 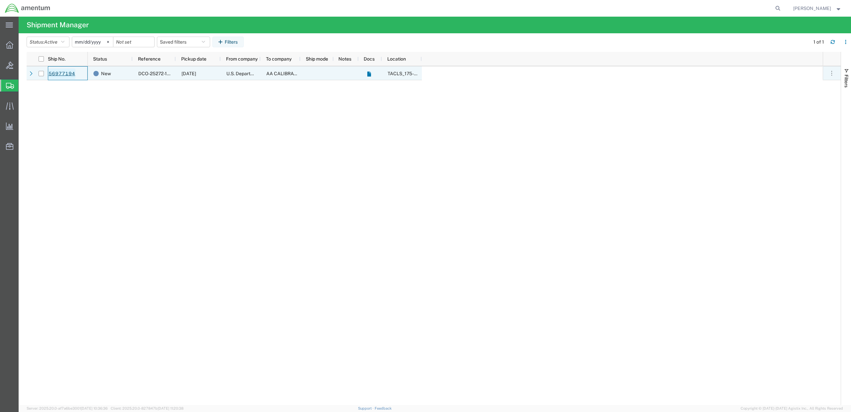 What do you see at coordinates (106, 73) in the screenshot?
I see `span: New` at bounding box center [106, 73].